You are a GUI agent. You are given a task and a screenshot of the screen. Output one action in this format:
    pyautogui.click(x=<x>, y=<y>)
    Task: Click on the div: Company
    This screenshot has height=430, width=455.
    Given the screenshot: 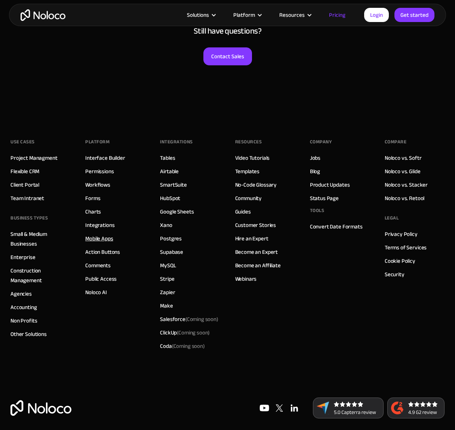 What is the action you would take?
    pyautogui.click(x=320, y=142)
    